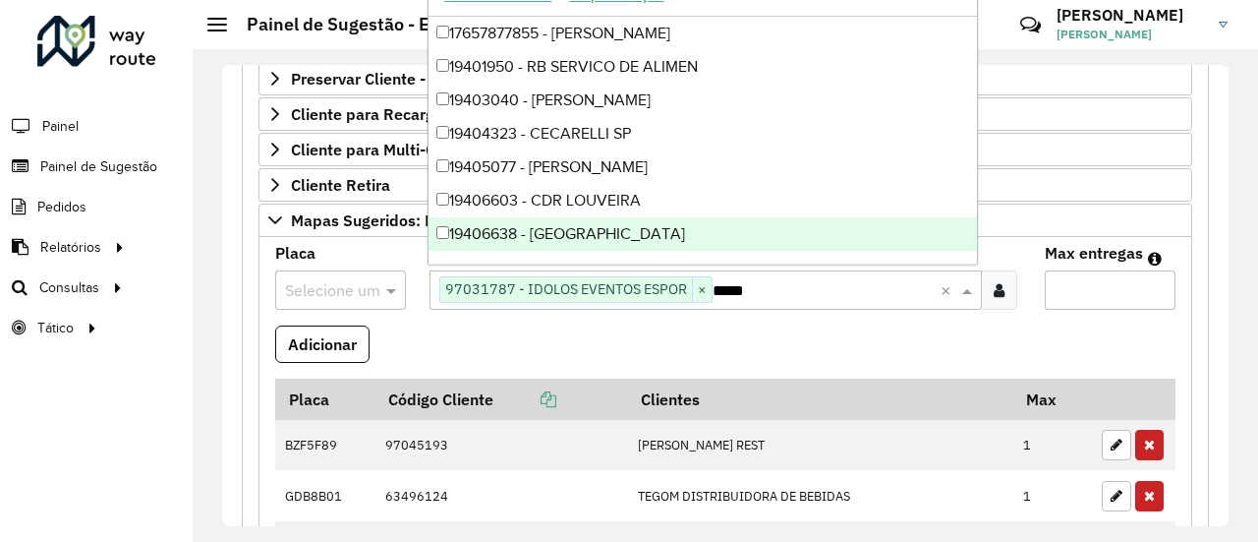 The height and width of the screenshot is (542, 1258). Describe the element at coordinates (726, 185) in the screenshot. I see `a: Cliente Retira` at that location.